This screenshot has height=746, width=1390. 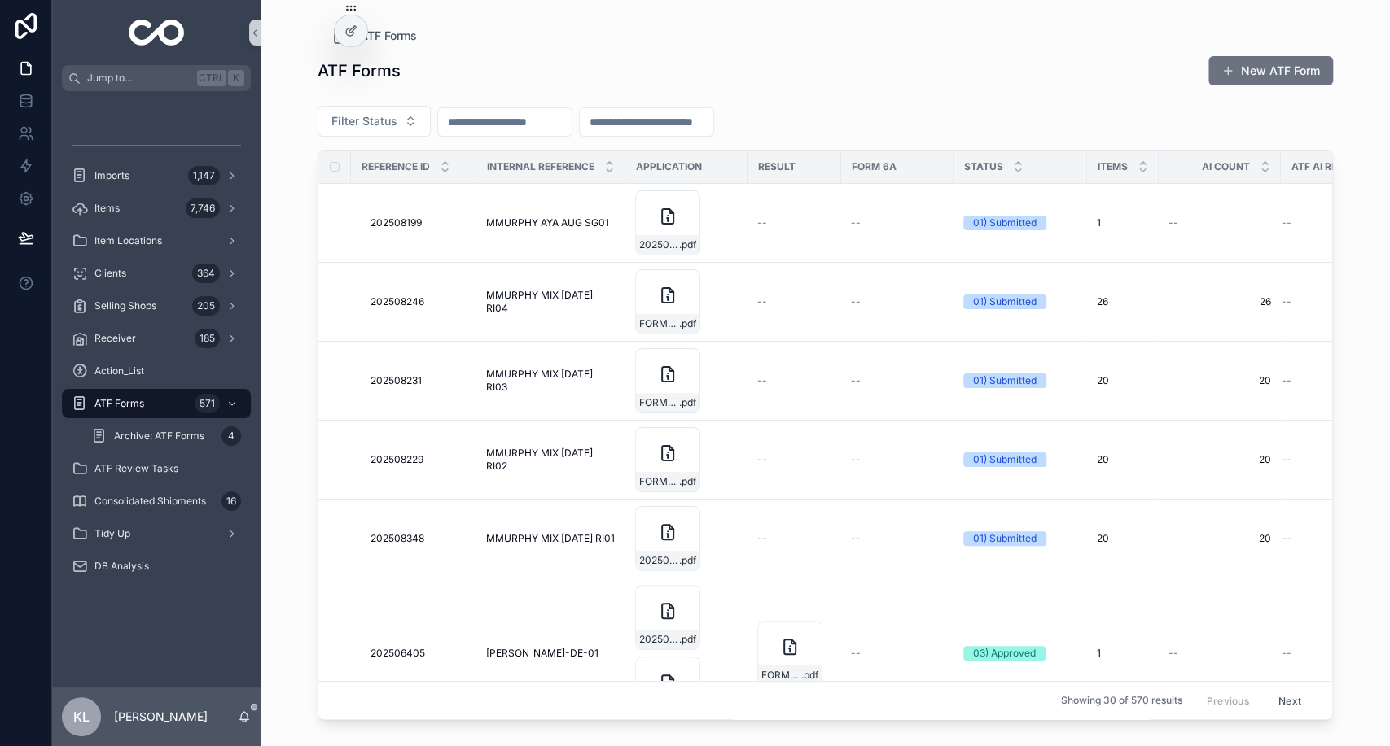 What do you see at coordinates (115, 339) in the screenshot?
I see `span: Receiver` at bounding box center [115, 339].